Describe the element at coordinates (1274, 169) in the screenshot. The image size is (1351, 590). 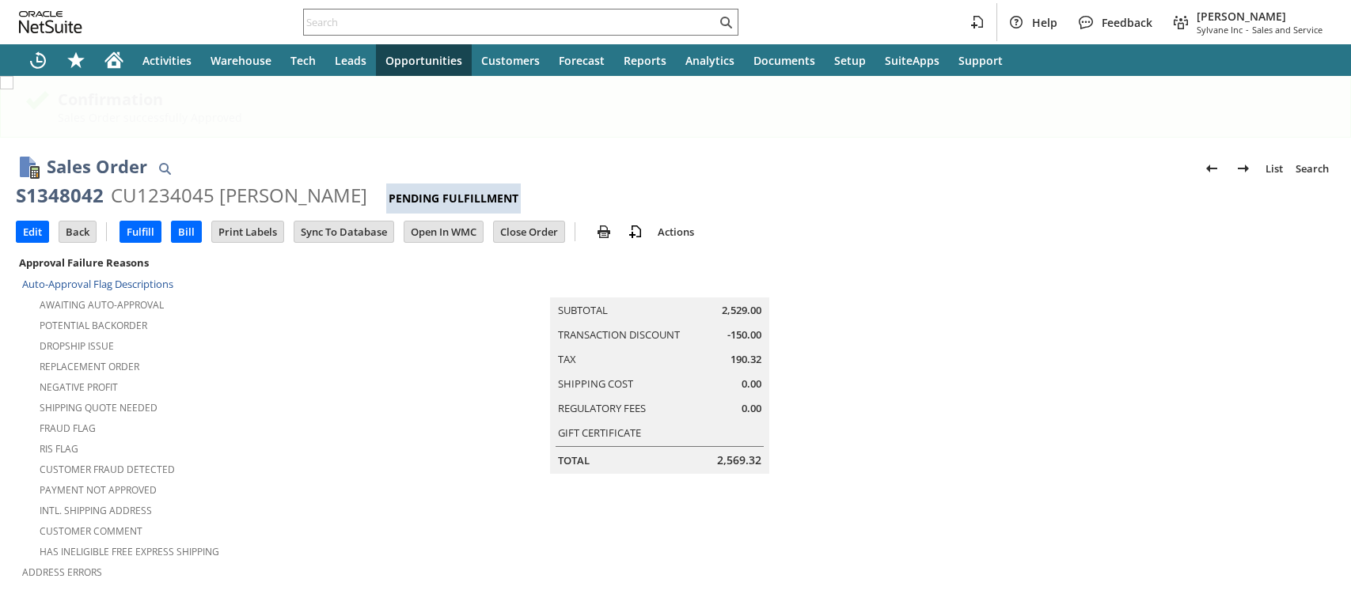
I see `a: List` at that location.